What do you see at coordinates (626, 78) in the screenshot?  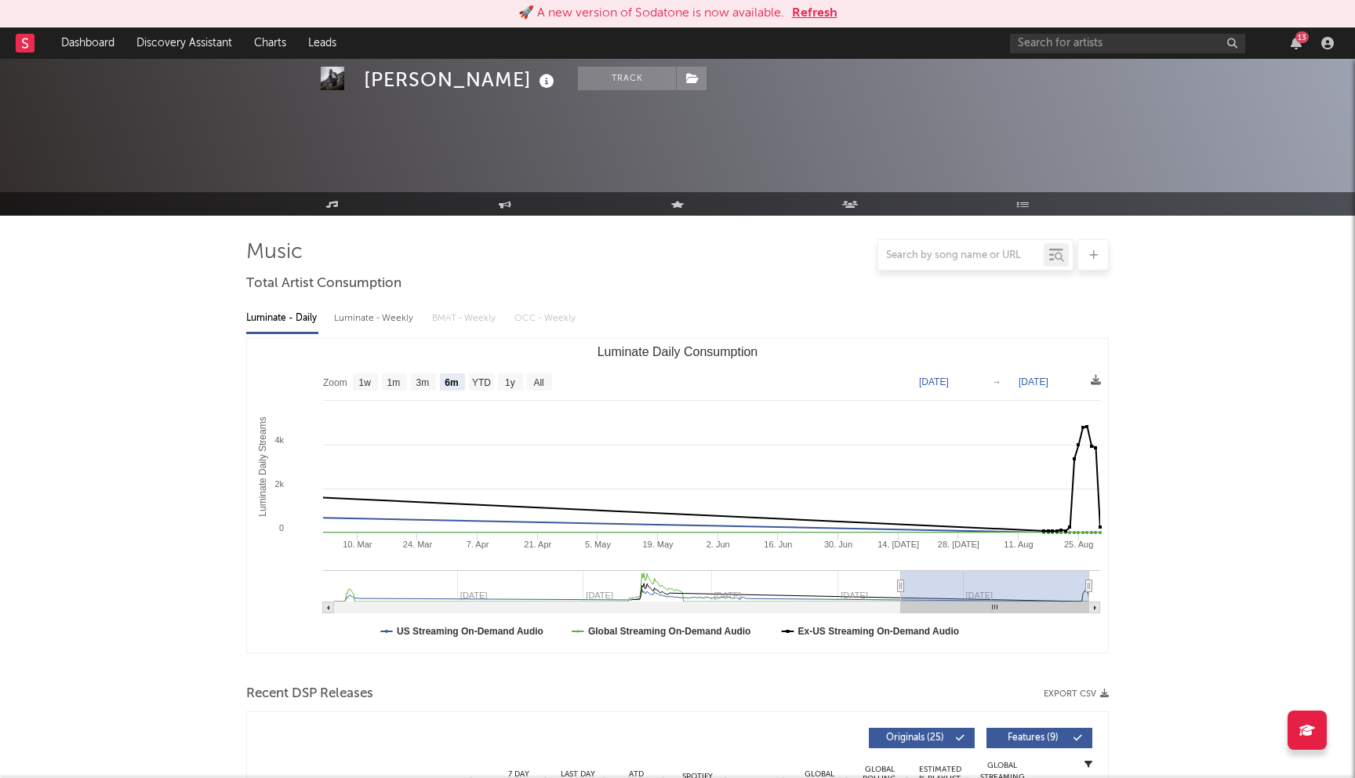 I see `button: Track` at bounding box center [626, 78].